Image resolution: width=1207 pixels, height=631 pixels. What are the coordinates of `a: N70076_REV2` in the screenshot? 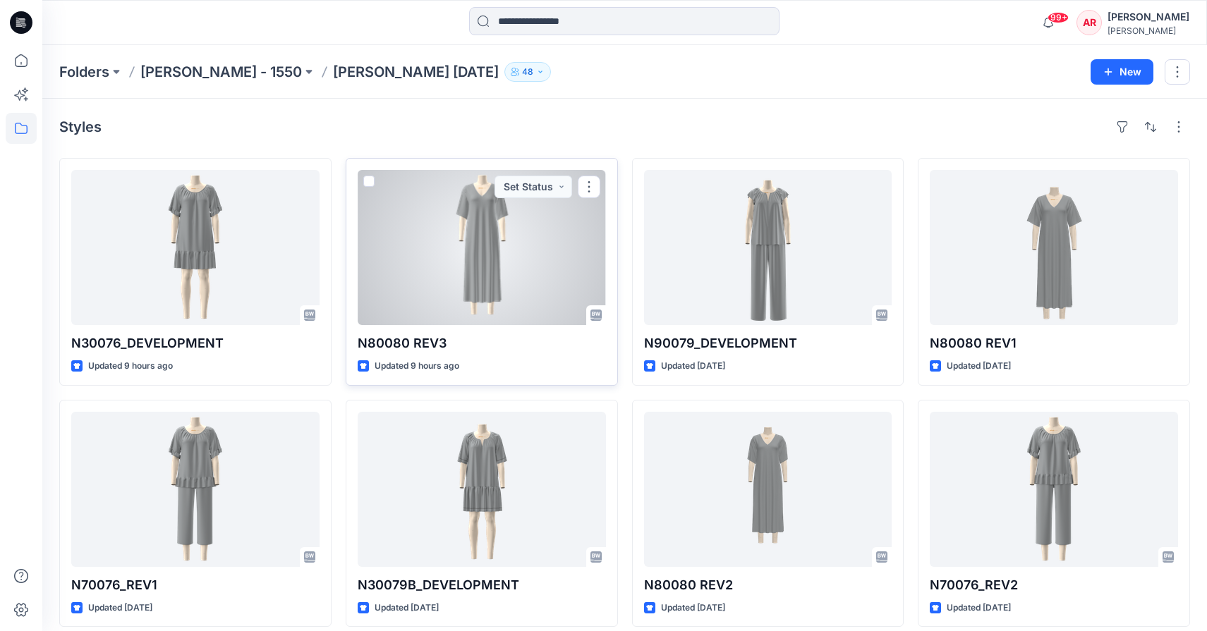 It's located at (1054, 490).